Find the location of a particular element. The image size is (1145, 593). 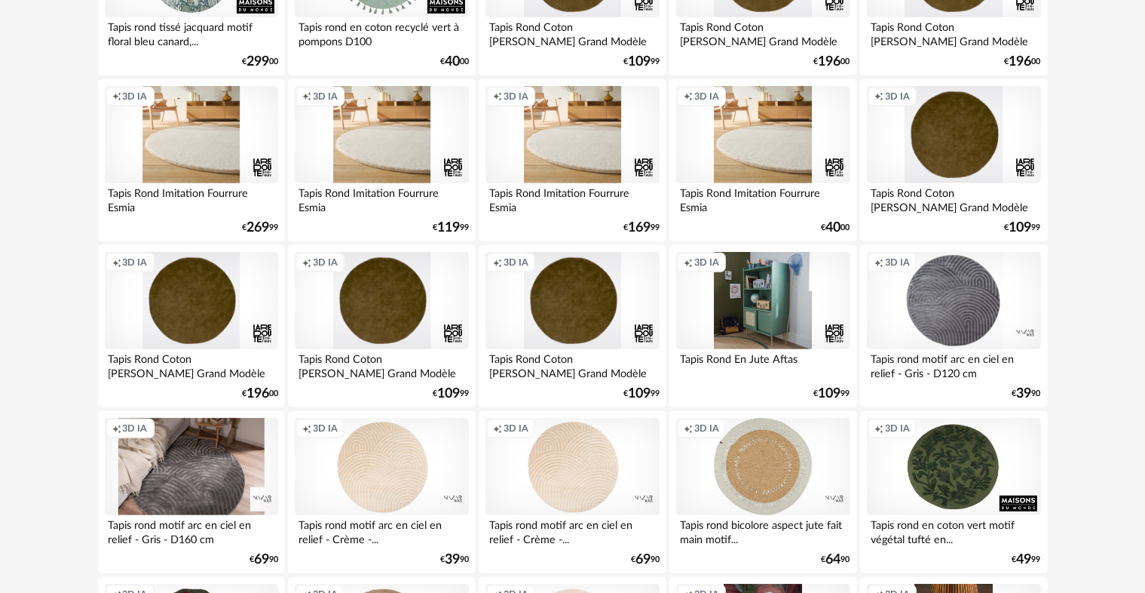

div: Tapis rond tissé jacquard motif floral bleu canard,... is located at coordinates (192, 32).